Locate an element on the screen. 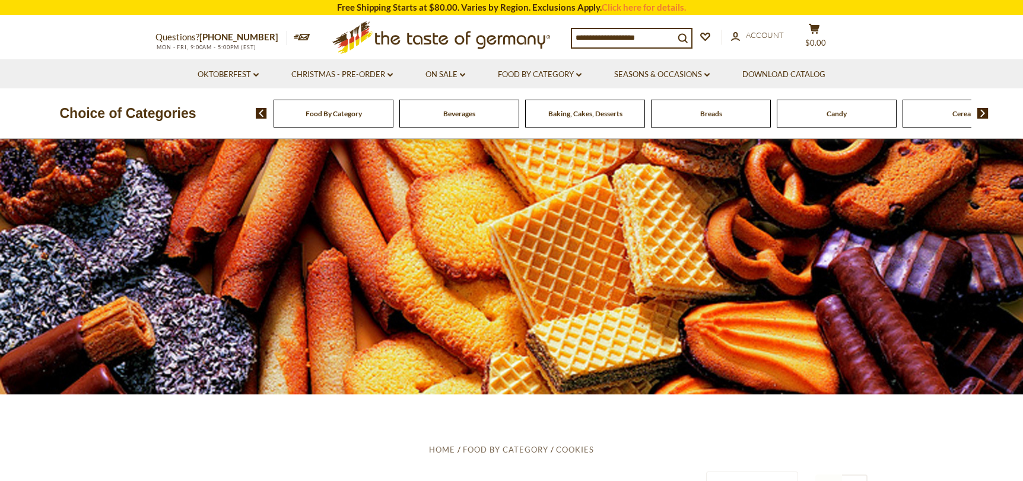  a: Beverages is located at coordinates (459, 113).